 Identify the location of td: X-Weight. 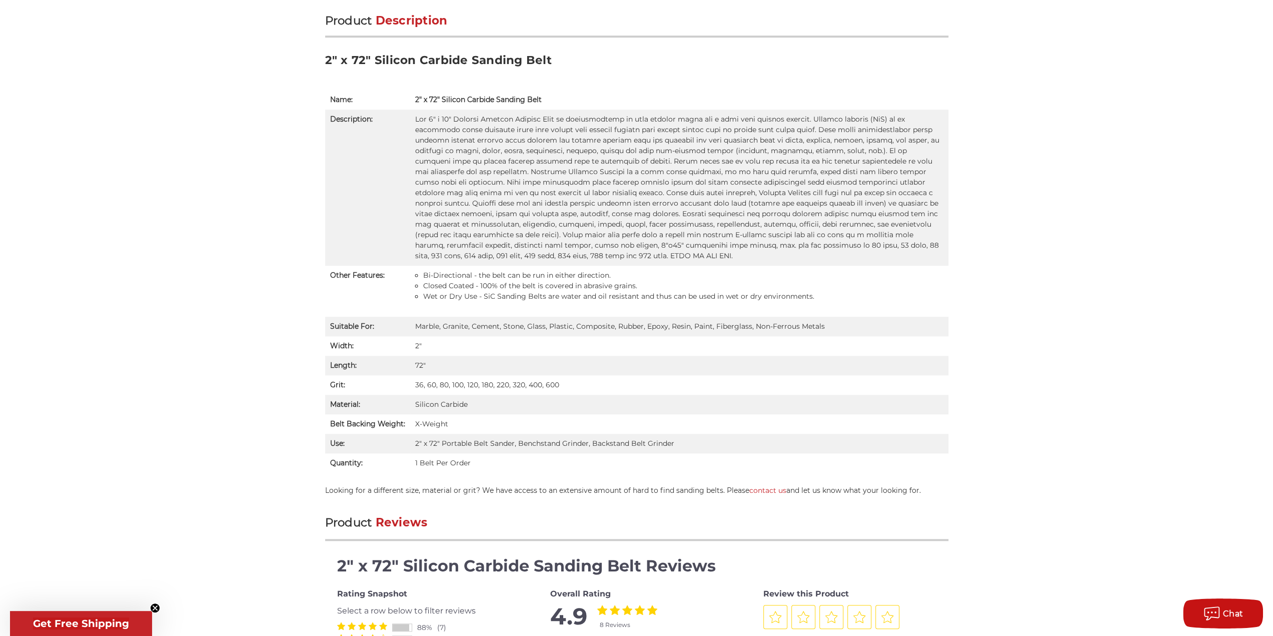
(679, 424).